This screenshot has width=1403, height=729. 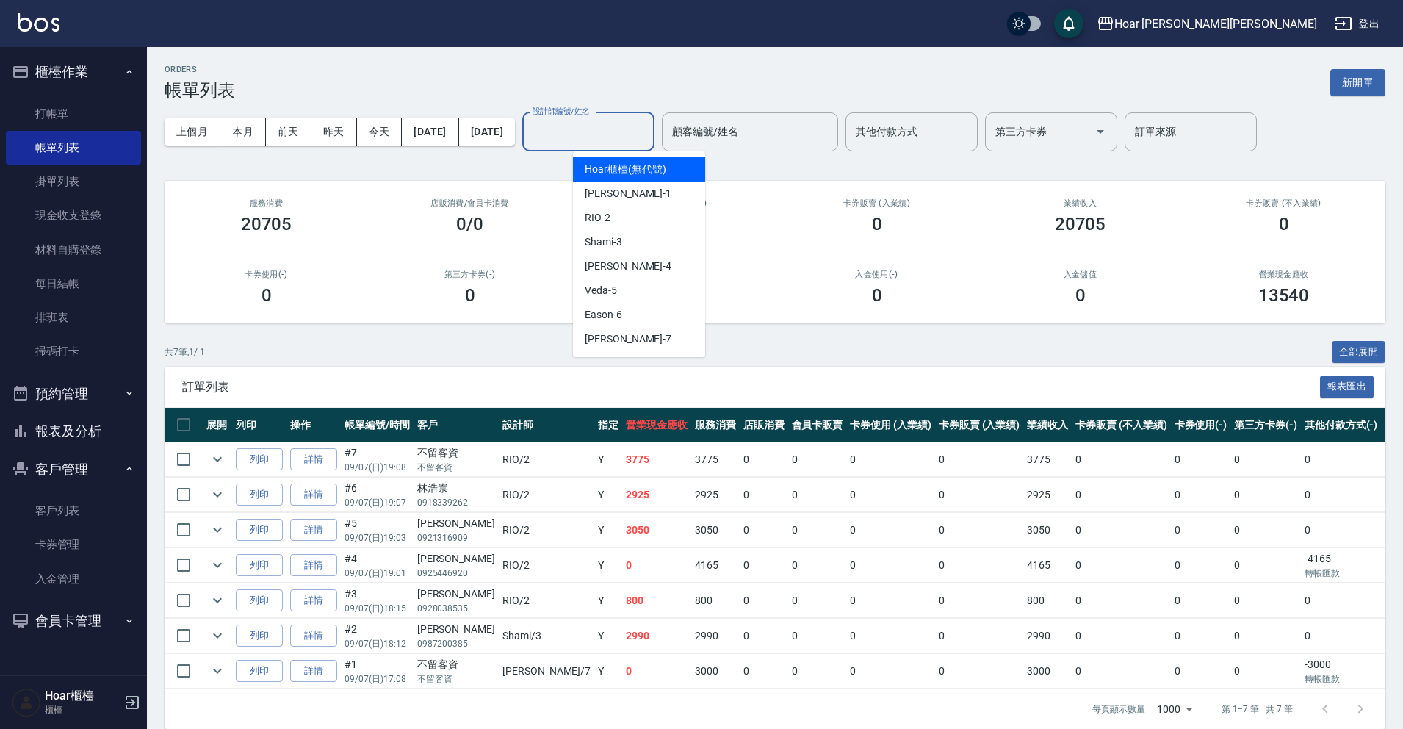 What do you see at coordinates (377, 494) in the screenshot?
I see `td: #6` at bounding box center [377, 494].